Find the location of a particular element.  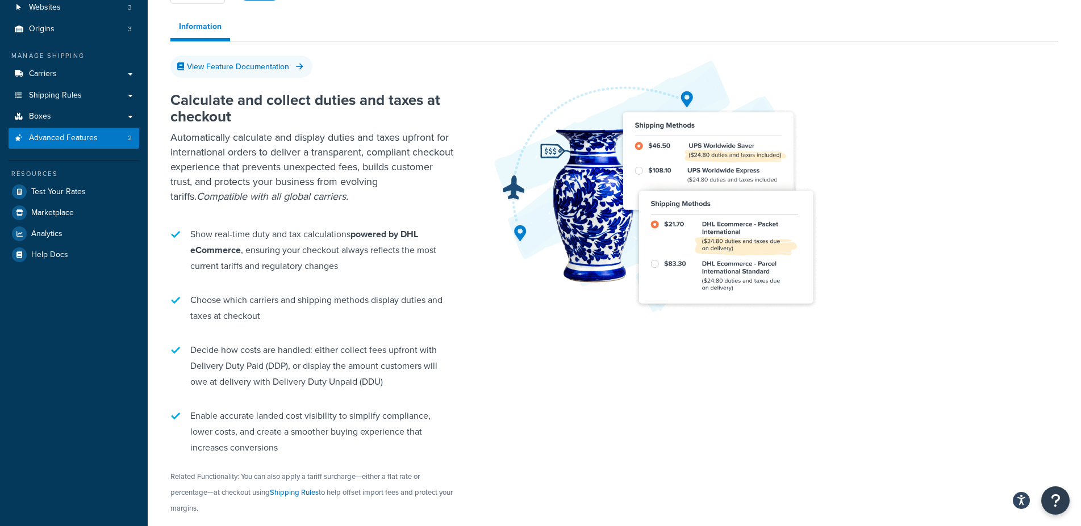

a: Carriers is located at coordinates (74, 74).